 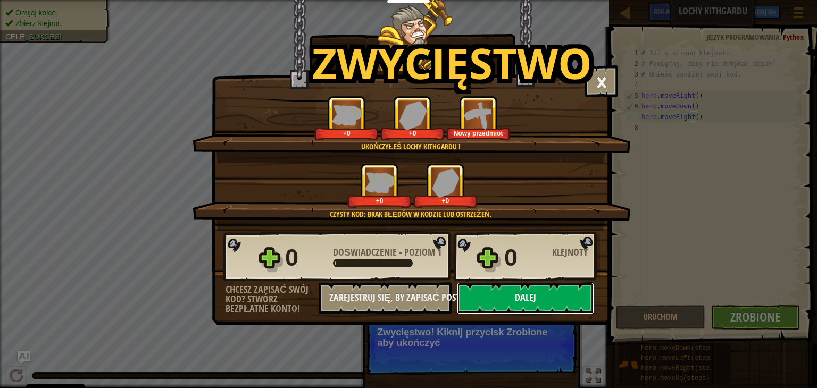 What do you see at coordinates (478, 115) in the screenshot?
I see `img: Nowy przedmiot` at bounding box center [478, 115].